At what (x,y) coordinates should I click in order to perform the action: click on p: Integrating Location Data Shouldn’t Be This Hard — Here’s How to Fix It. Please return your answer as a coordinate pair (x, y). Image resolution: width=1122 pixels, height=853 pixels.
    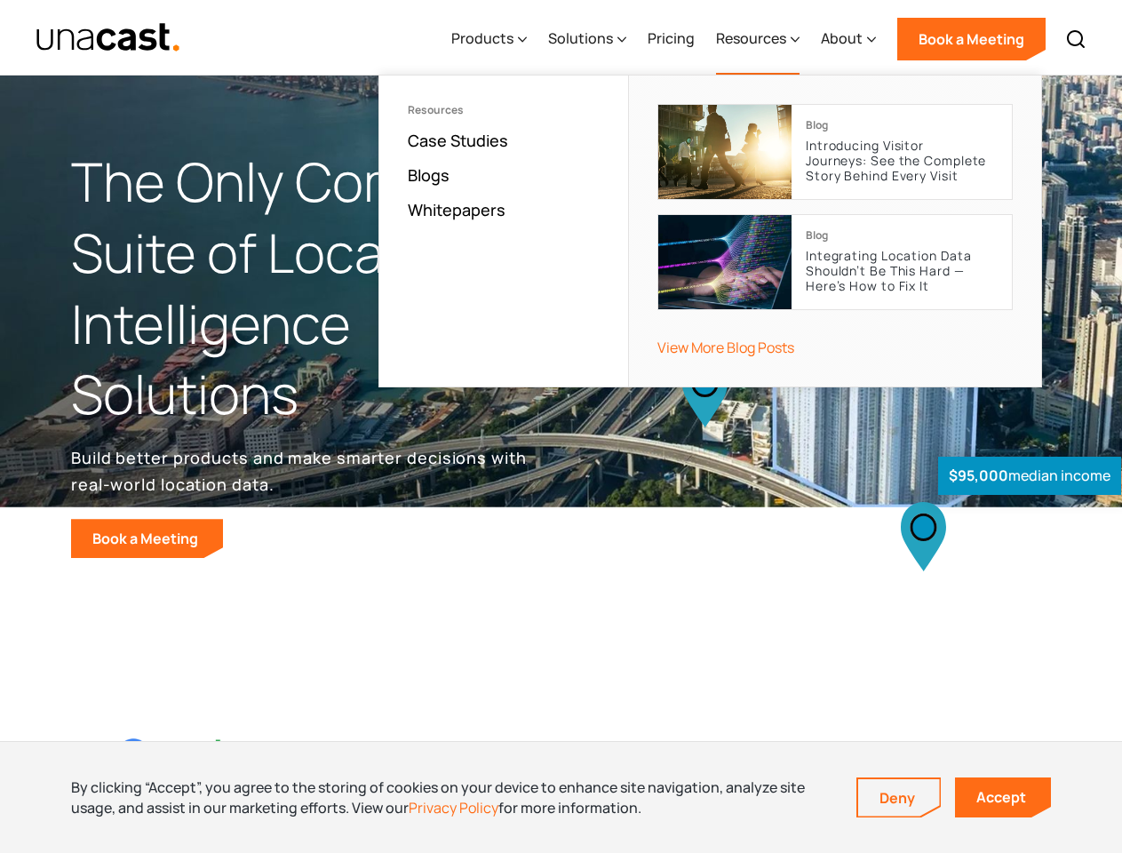
    Looking at the image, I should click on (902, 271).